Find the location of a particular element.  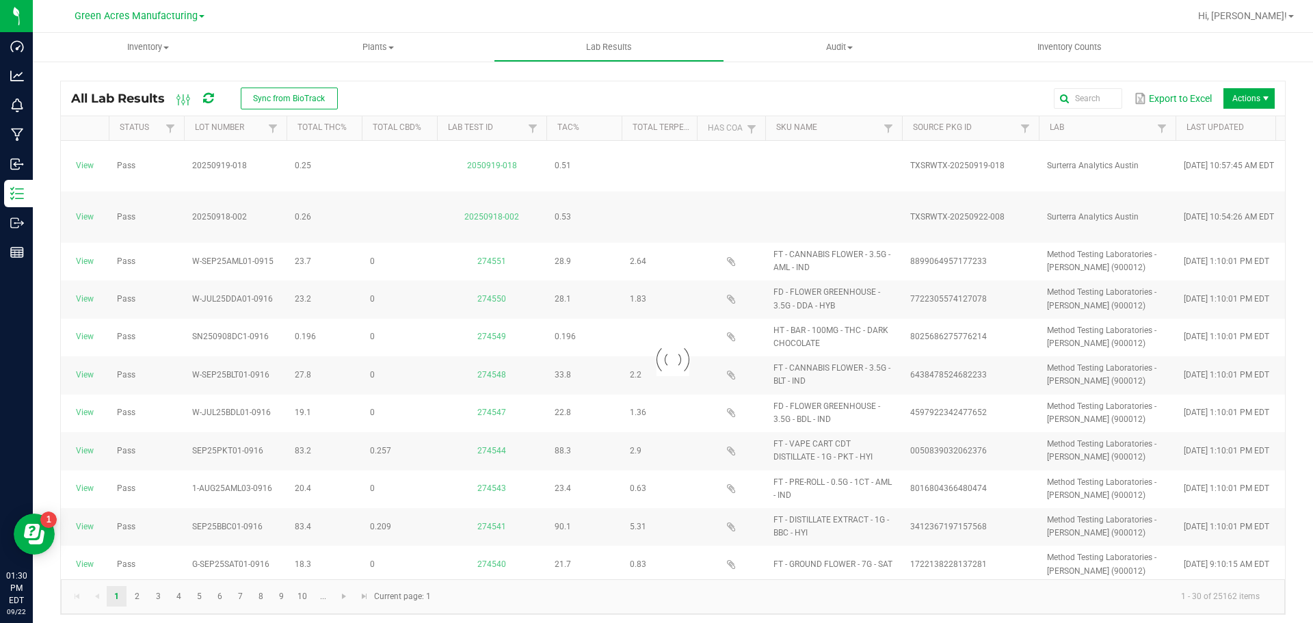

a: Total CBD%Sortable is located at coordinates (402, 128).